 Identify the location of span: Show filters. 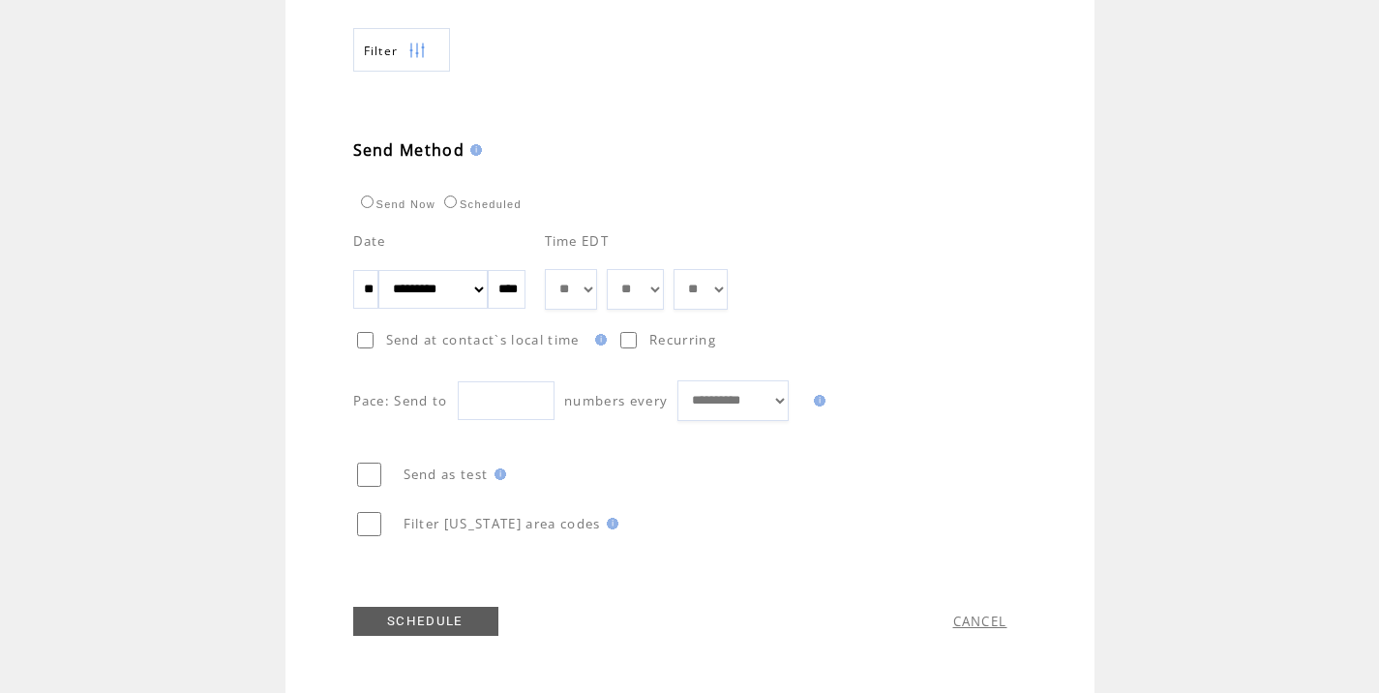
(381, 50).